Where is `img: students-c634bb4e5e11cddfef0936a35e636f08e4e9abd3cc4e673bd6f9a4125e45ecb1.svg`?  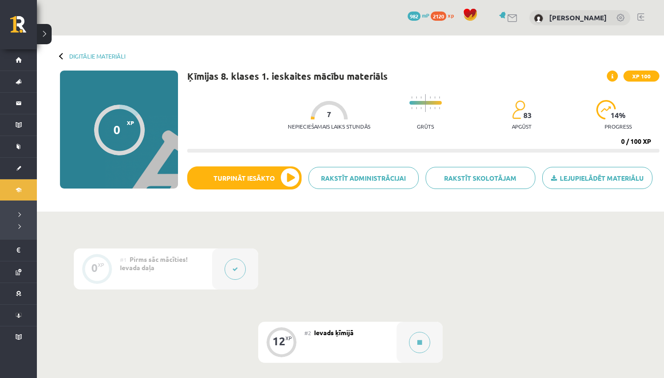
img: students-c634bb4e5e11cddfef0936a35e636f08e4e9abd3cc4e673bd6f9a4125e45ecb1.svg is located at coordinates (519, 110).